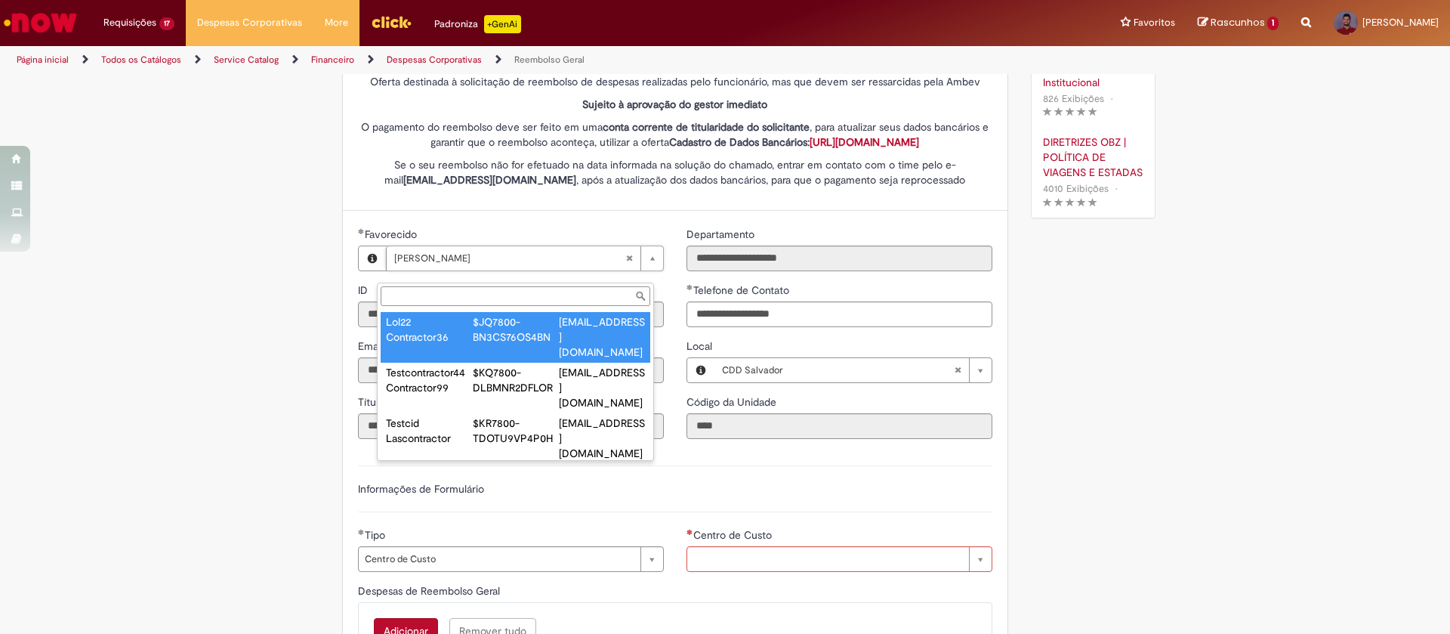 This screenshot has height=634, width=1450. Describe the element at coordinates (516, 380) in the screenshot. I see `div: $KQ7800-DLBMNR2DFLOR` at that location.